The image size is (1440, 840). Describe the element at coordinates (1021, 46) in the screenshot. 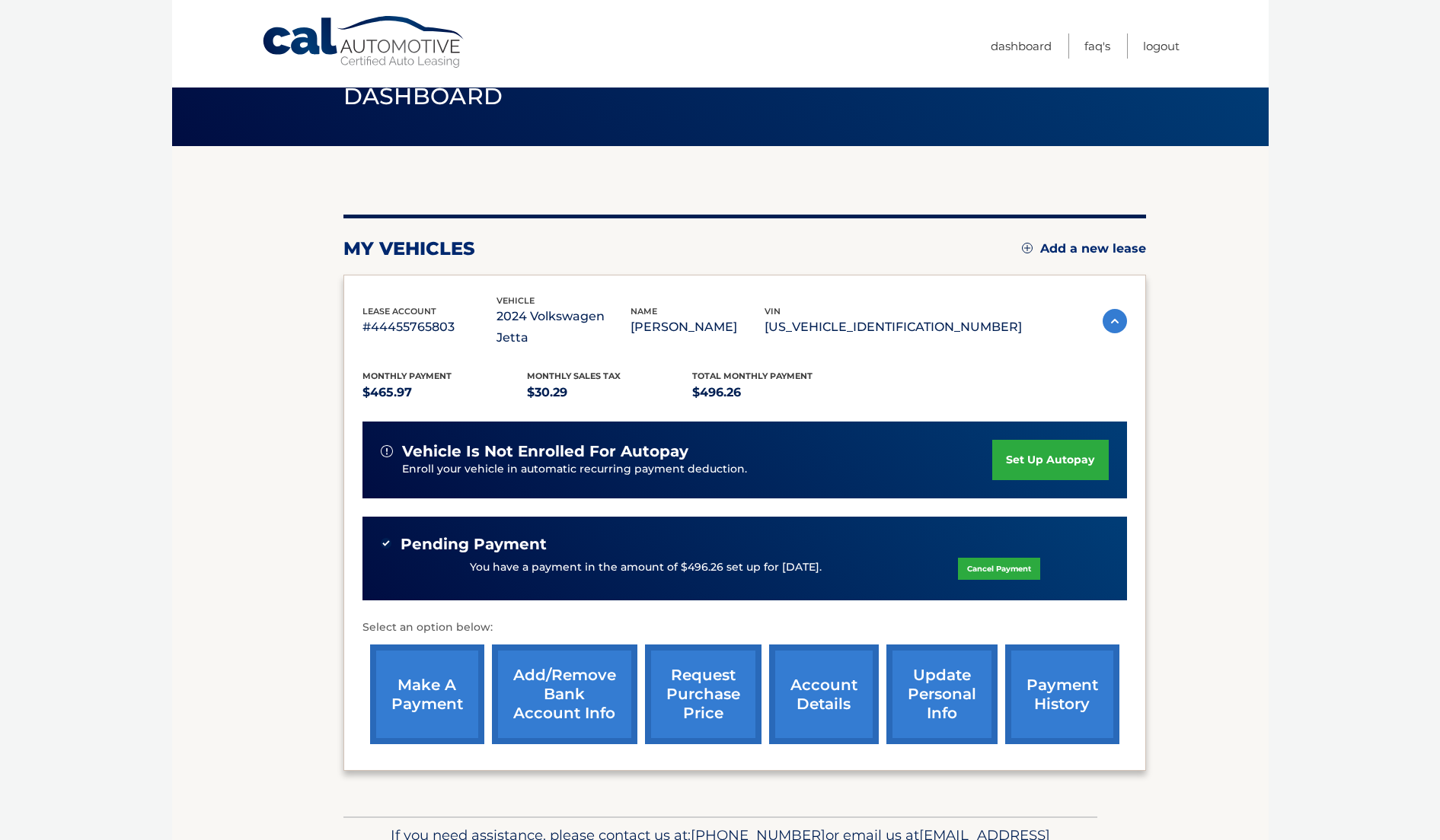

I see `a: Dashboard` at that location.